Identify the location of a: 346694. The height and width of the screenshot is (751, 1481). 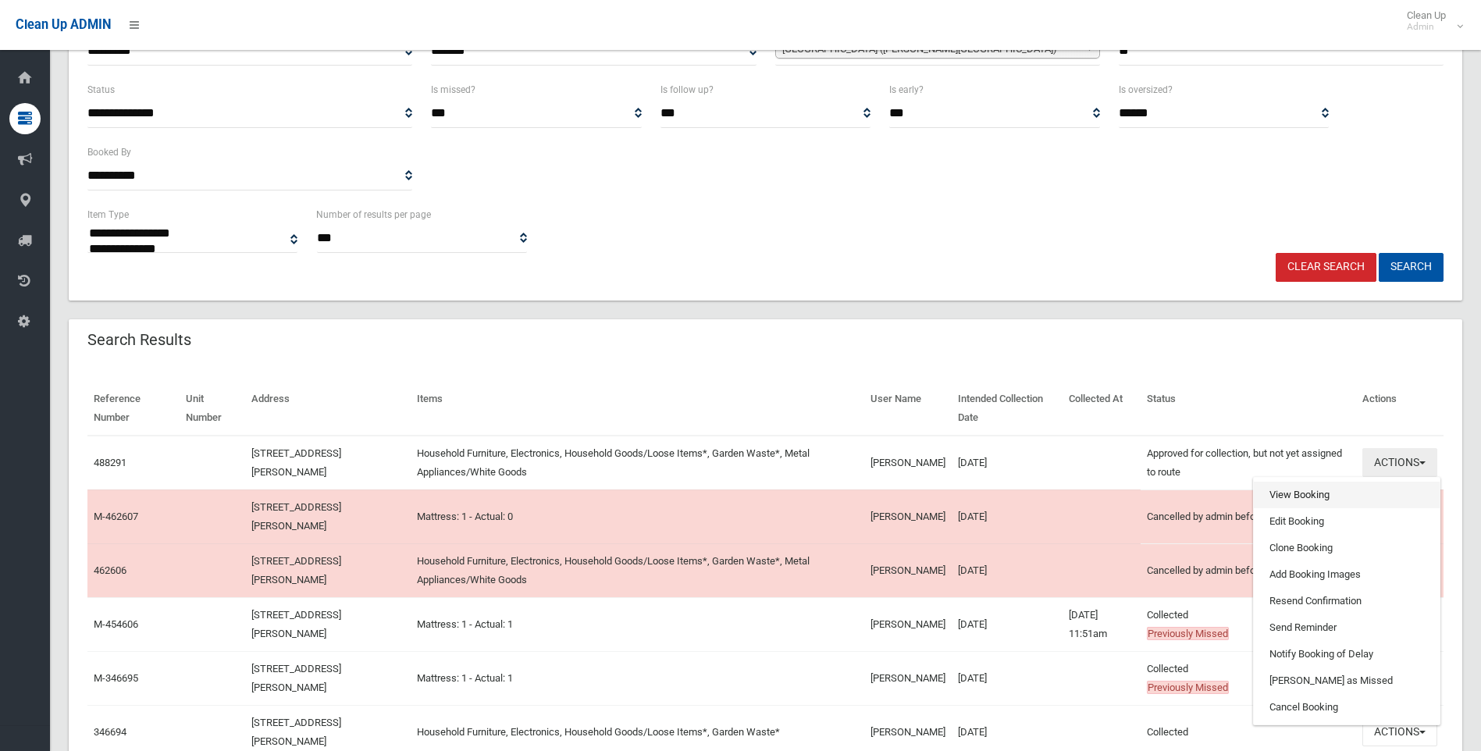
(110, 732).